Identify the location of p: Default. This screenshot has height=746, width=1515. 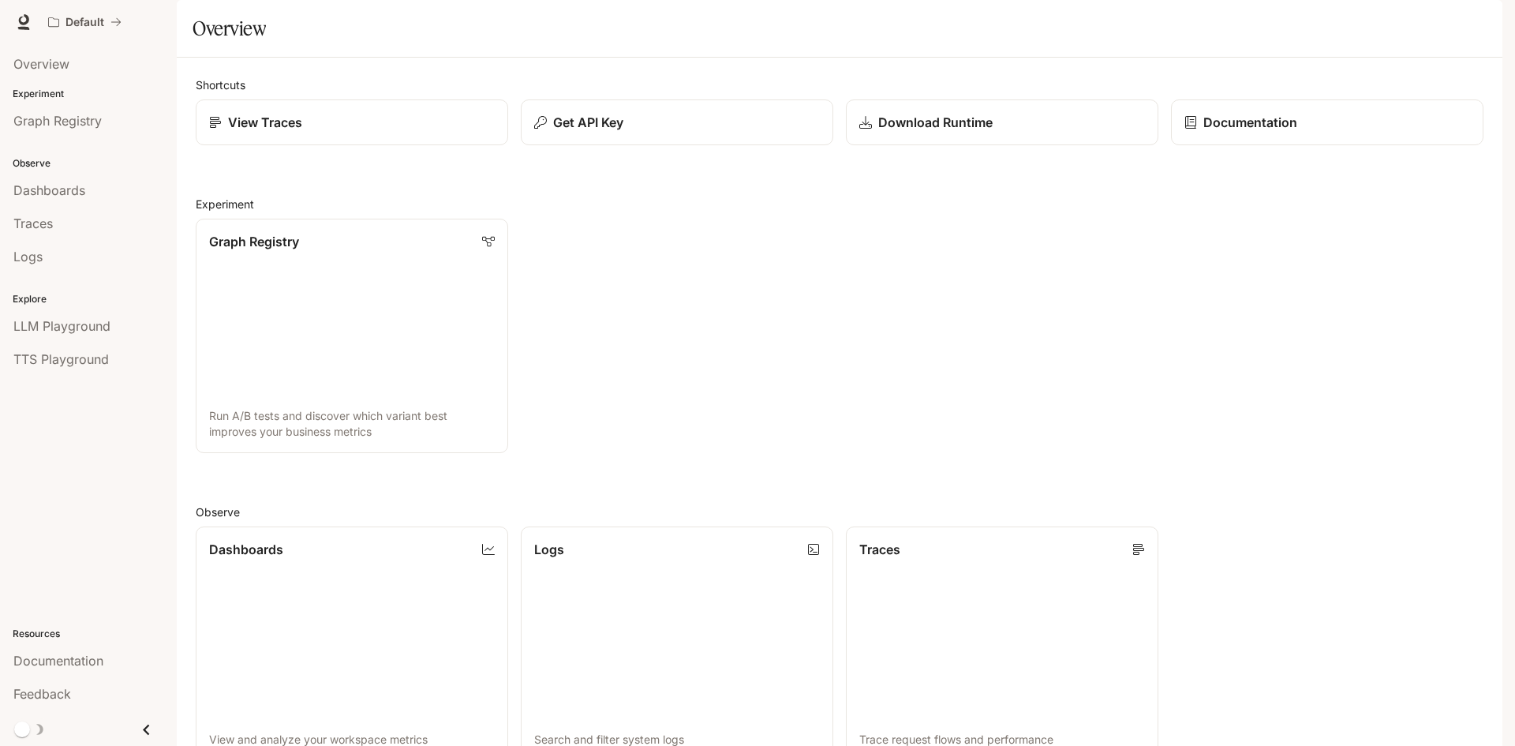
(84, 22).